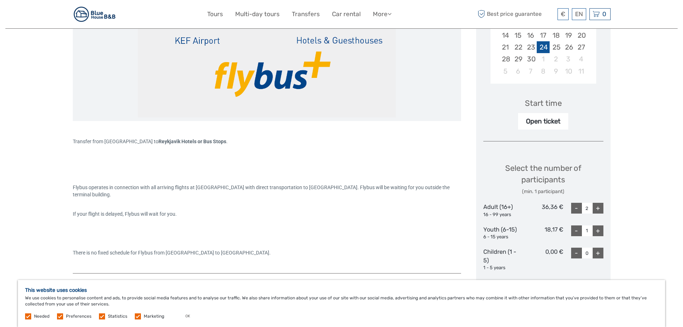  Describe the element at coordinates (543, 233) in the screenshot. I see `div: 18,17 €` at that location.